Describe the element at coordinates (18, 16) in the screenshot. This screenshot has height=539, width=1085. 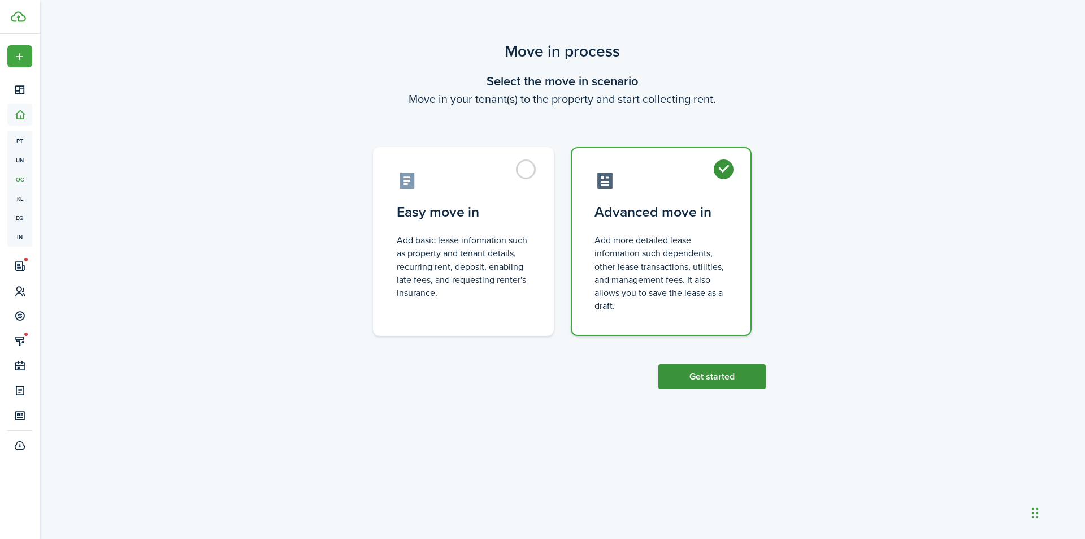
I see `img: TenantCloud` at that location.